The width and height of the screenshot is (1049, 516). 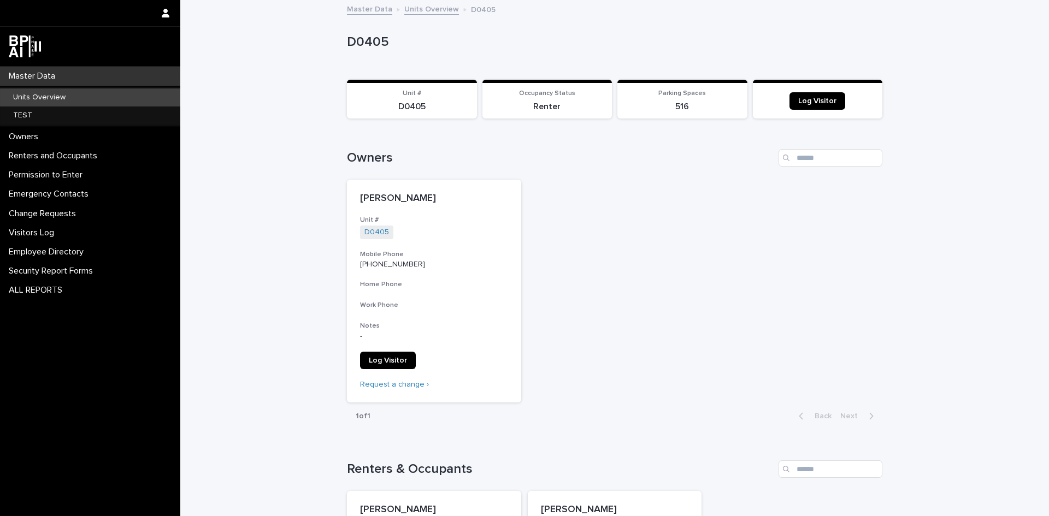 What do you see at coordinates (376, 232) in the screenshot?
I see `a: D0405` at bounding box center [376, 232].